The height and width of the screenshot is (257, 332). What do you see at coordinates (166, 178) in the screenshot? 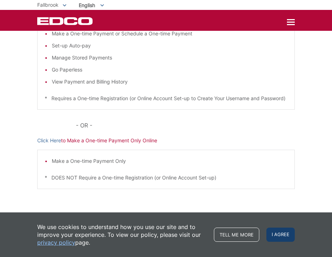
I see `p: * DOES NOT Require a One-time Registration (or Online Account Set-up)` at bounding box center [166, 178].